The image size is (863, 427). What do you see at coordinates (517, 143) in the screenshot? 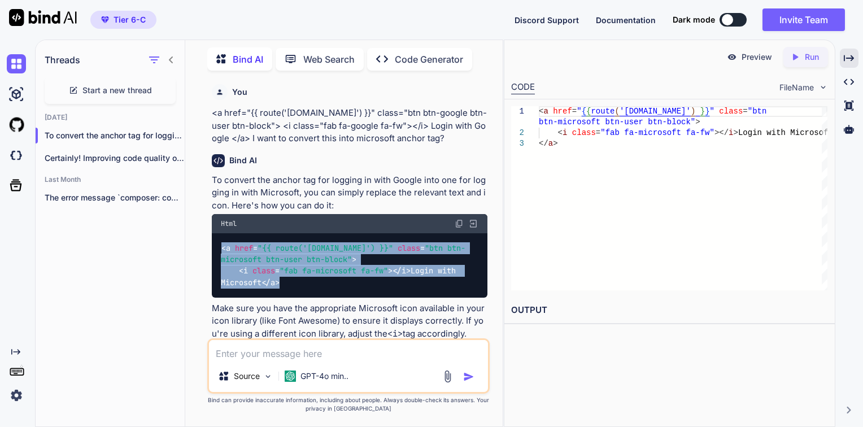
I see `div: 3` at bounding box center [517, 143].